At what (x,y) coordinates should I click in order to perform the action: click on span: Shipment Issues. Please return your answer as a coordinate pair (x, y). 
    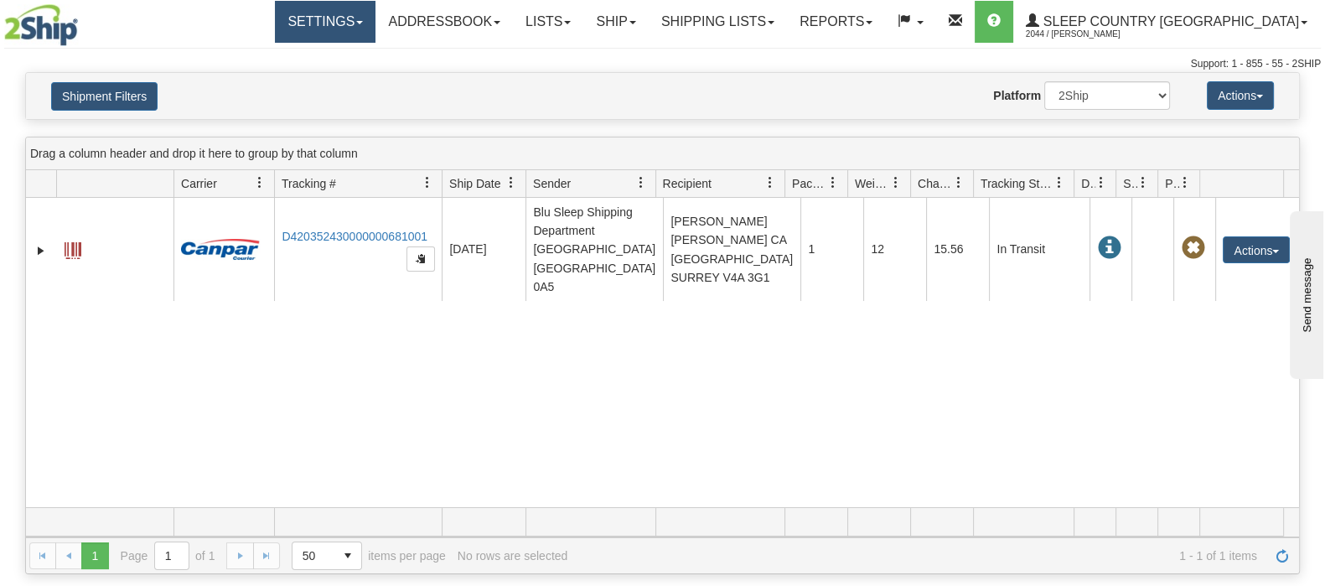
    Looking at the image, I should click on (1130, 184).